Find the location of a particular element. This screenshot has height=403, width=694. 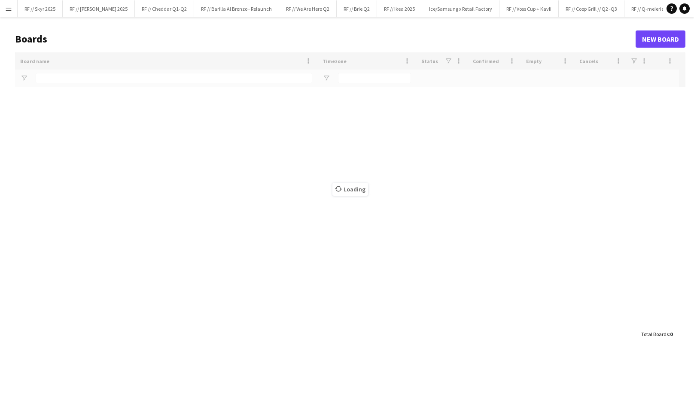

h1: Boards is located at coordinates (325, 39).